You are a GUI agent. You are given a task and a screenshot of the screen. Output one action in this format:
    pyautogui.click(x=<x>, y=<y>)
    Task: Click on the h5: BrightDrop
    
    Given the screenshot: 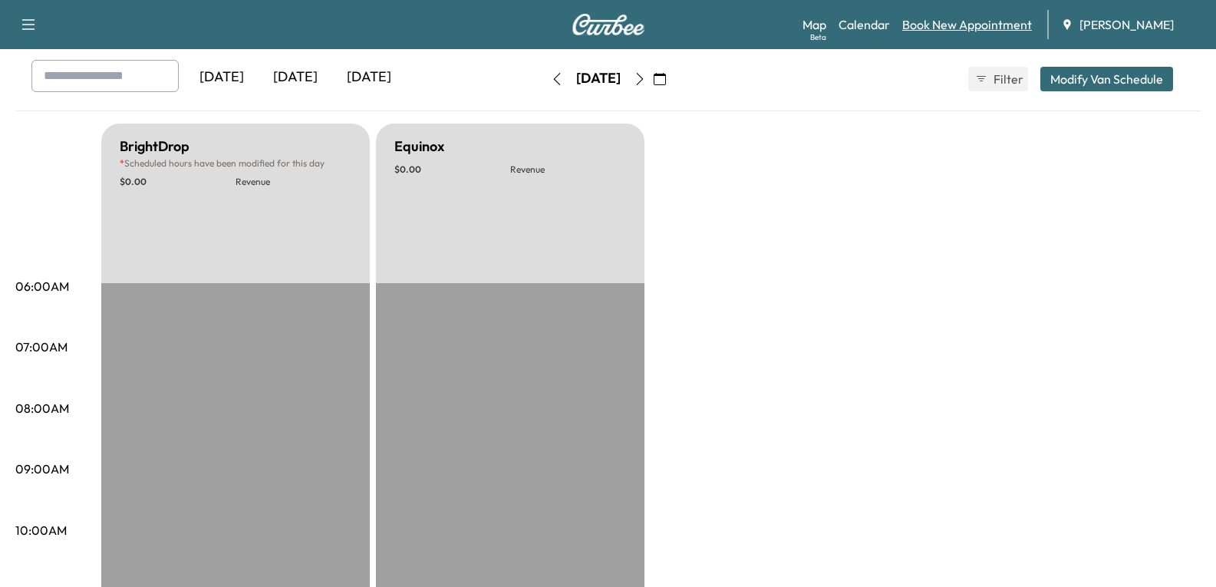 What is the action you would take?
    pyautogui.click(x=154, y=146)
    